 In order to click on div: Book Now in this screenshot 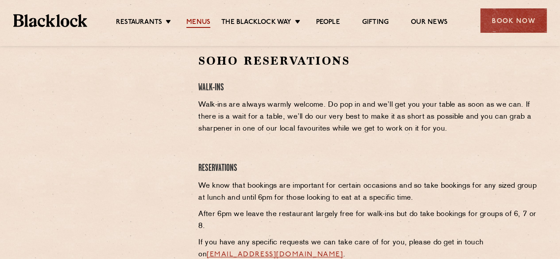, I will do `click(513, 20)`.